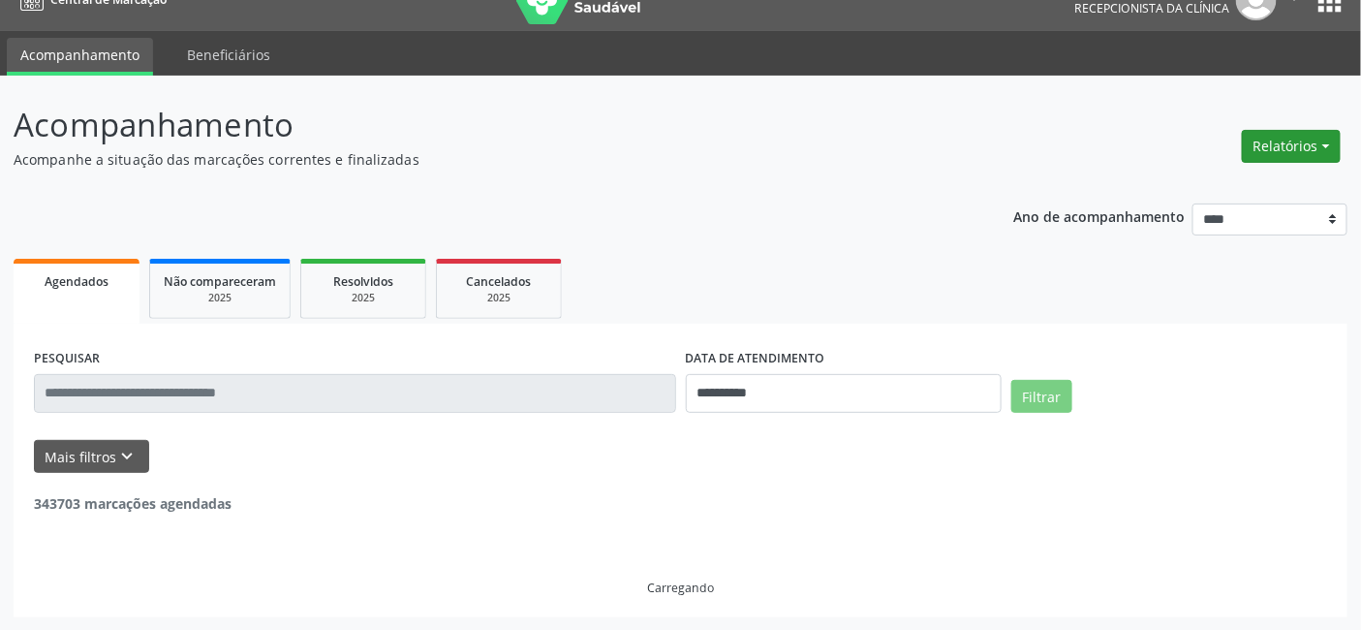 The image size is (1361, 630). What do you see at coordinates (1100, 215) in the screenshot?
I see `p: Ano de acompanhamento` at bounding box center [1100, 215].